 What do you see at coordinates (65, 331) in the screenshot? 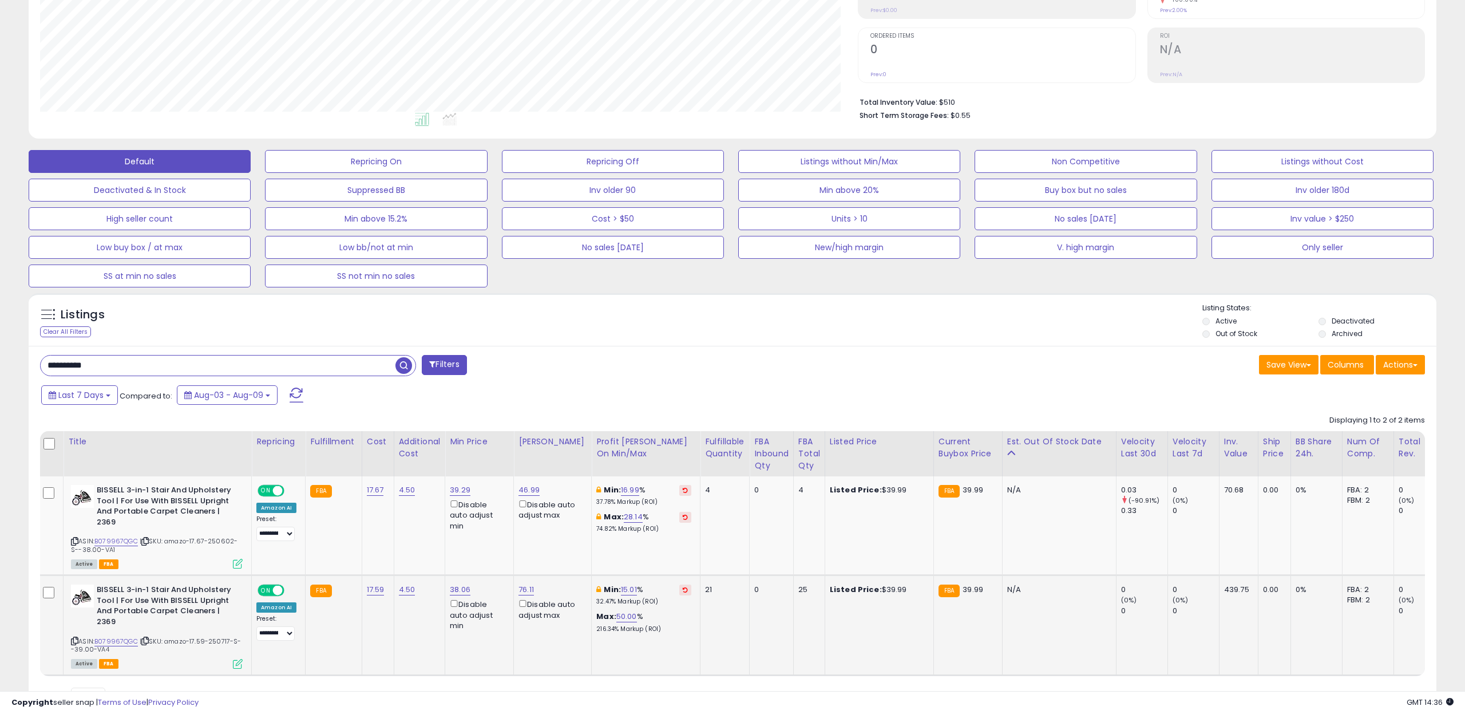
I see `div: Clear All Filters` at bounding box center [65, 331].